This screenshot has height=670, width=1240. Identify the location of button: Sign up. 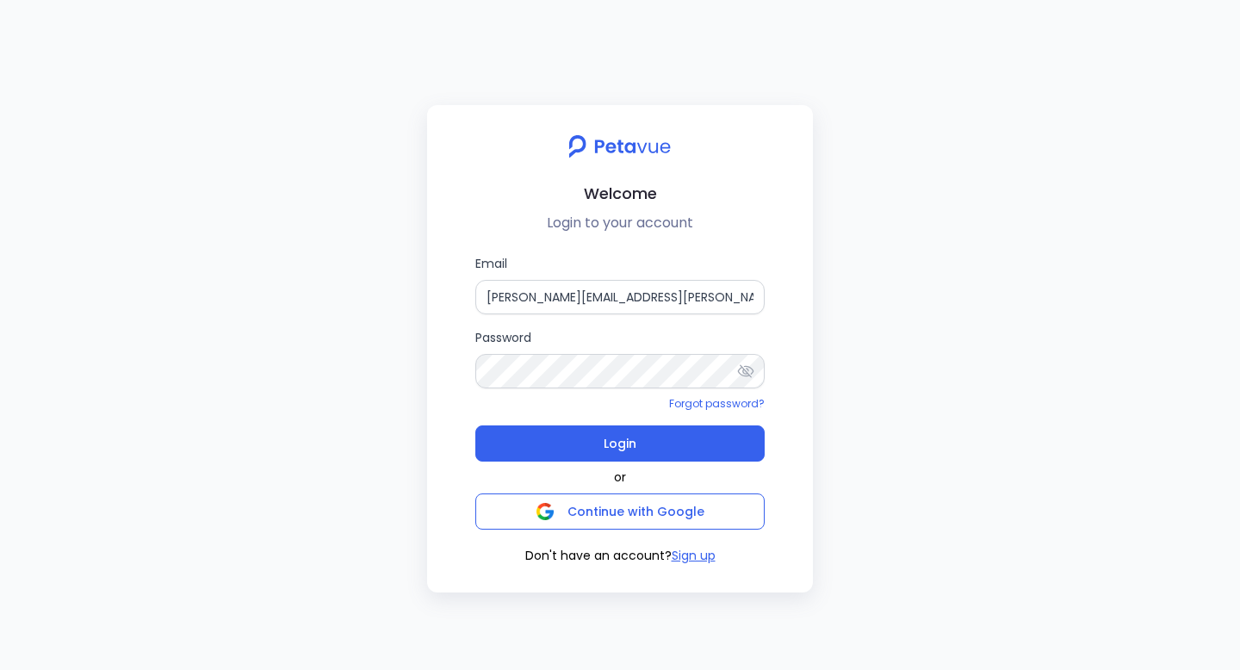
(693, 556).